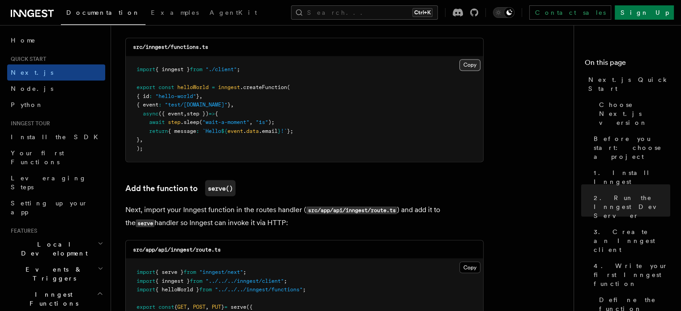  I want to click on a: 1. Install Inngest, so click(630, 177).